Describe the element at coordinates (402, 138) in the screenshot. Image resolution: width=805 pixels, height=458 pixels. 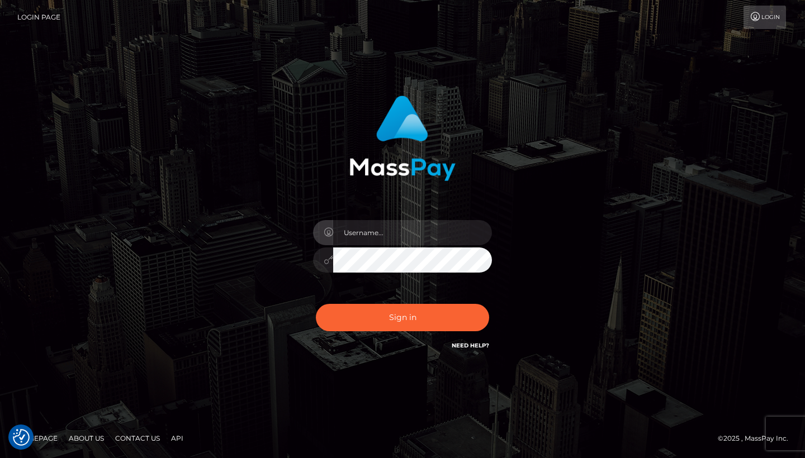
I see `img: MassPay Login` at that location.